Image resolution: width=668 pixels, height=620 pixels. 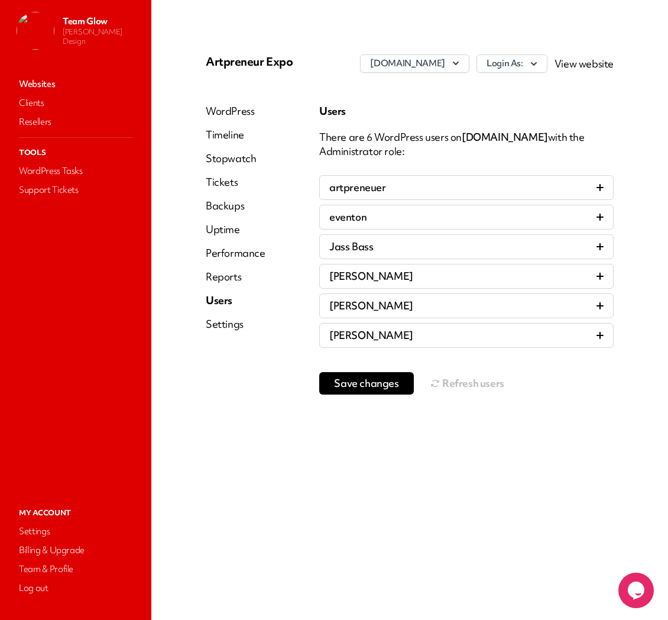 I want to click on span: Save changes, so click(x=366, y=383).